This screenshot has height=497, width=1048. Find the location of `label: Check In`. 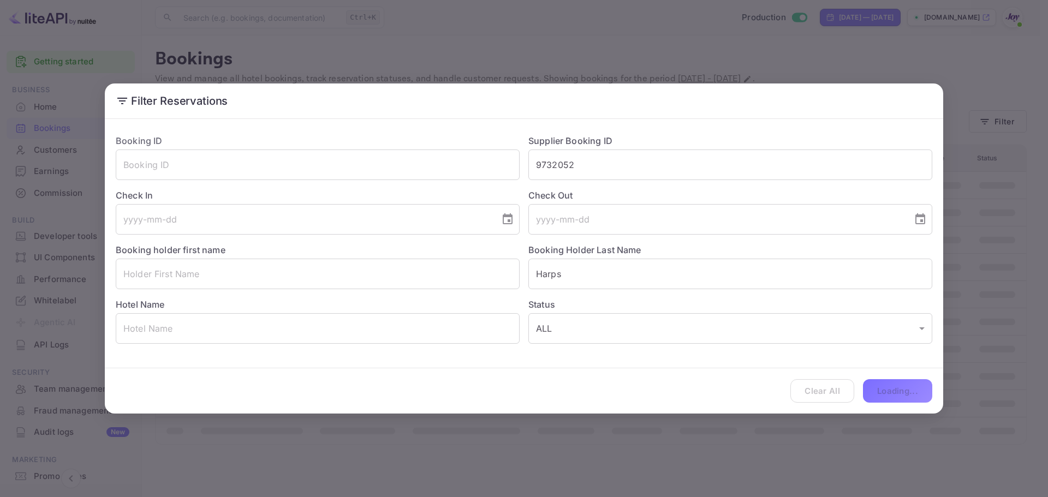

label: Check In is located at coordinates (318, 195).